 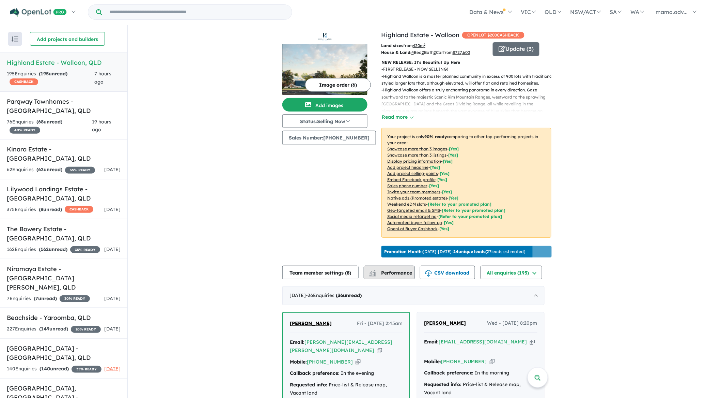 What do you see at coordinates (461, 52) in the screenshot?
I see `u: $ 727,600` at bounding box center [461, 52].